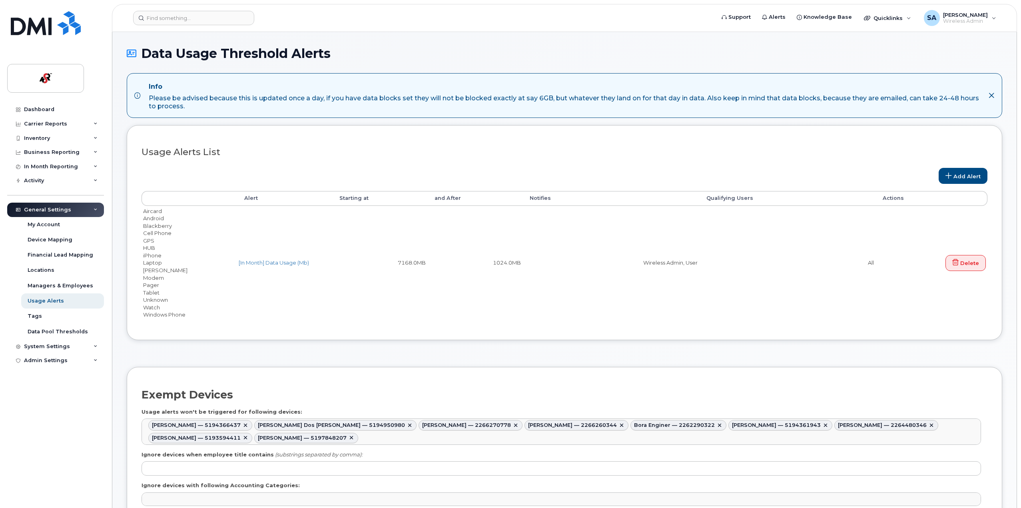 The width and height of the screenshot is (1021, 508). What do you see at coordinates (380, 263) in the screenshot?
I see `td: 7168.0MB` at bounding box center [380, 263].